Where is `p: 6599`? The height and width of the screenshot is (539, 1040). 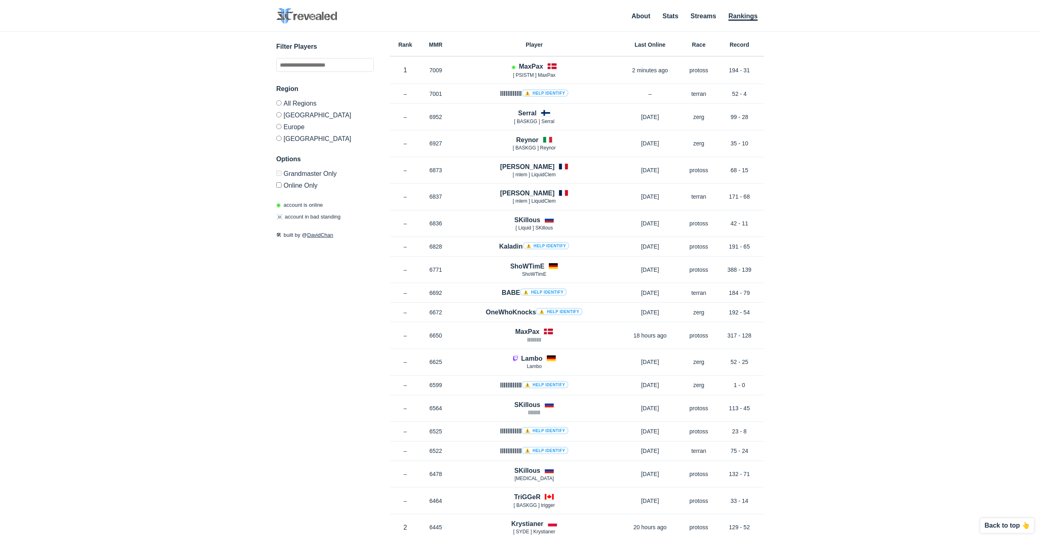
p: 6599 is located at coordinates (436, 385).